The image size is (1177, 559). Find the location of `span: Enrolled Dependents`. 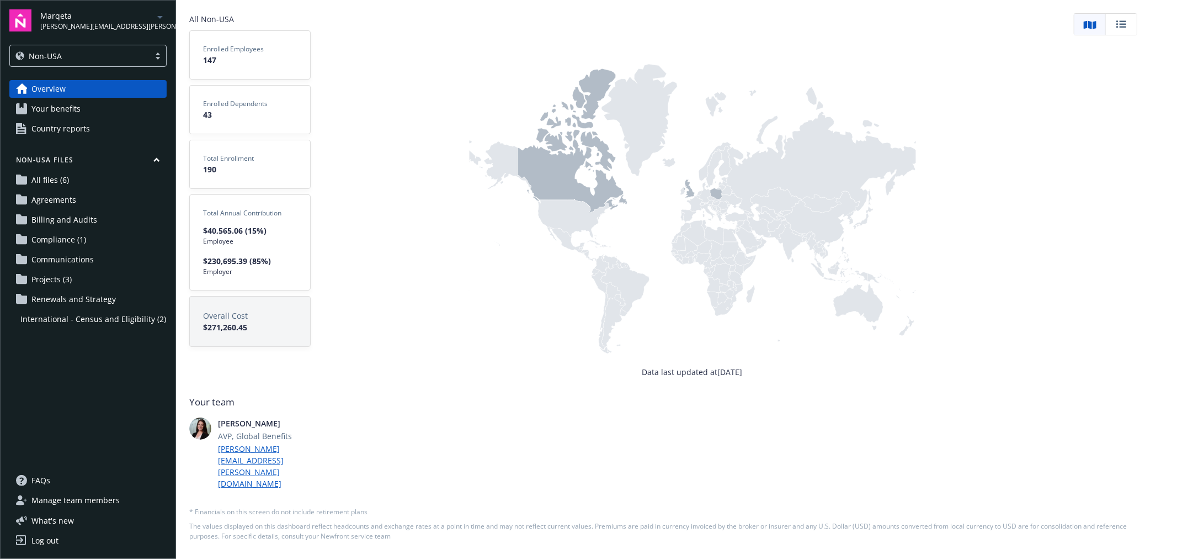

span: Enrolled Dependents is located at coordinates (250, 104).